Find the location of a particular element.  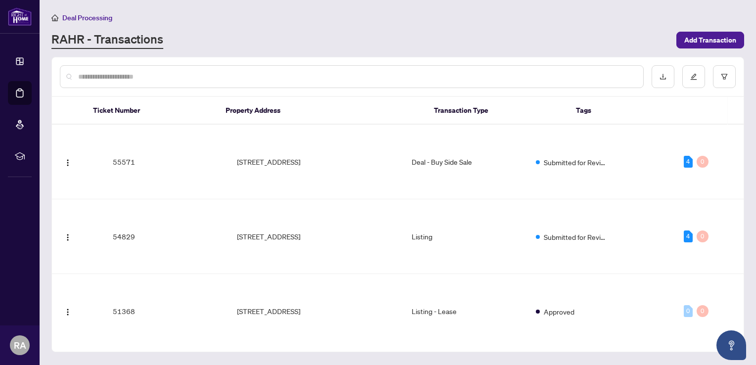

button: Add Transaction is located at coordinates (710, 40).